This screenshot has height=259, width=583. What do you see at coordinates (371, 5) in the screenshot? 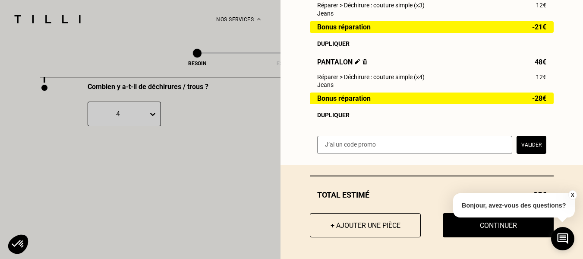
I see `span: Réparer > Déchirure : couture simple (x3)` at bounding box center [371, 5].